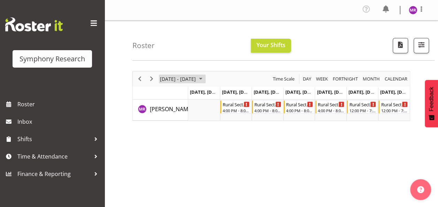  What do you see at coordinates (152, 79) in the screenshot?
I see `div: Next` at bounding box center [152, 79].